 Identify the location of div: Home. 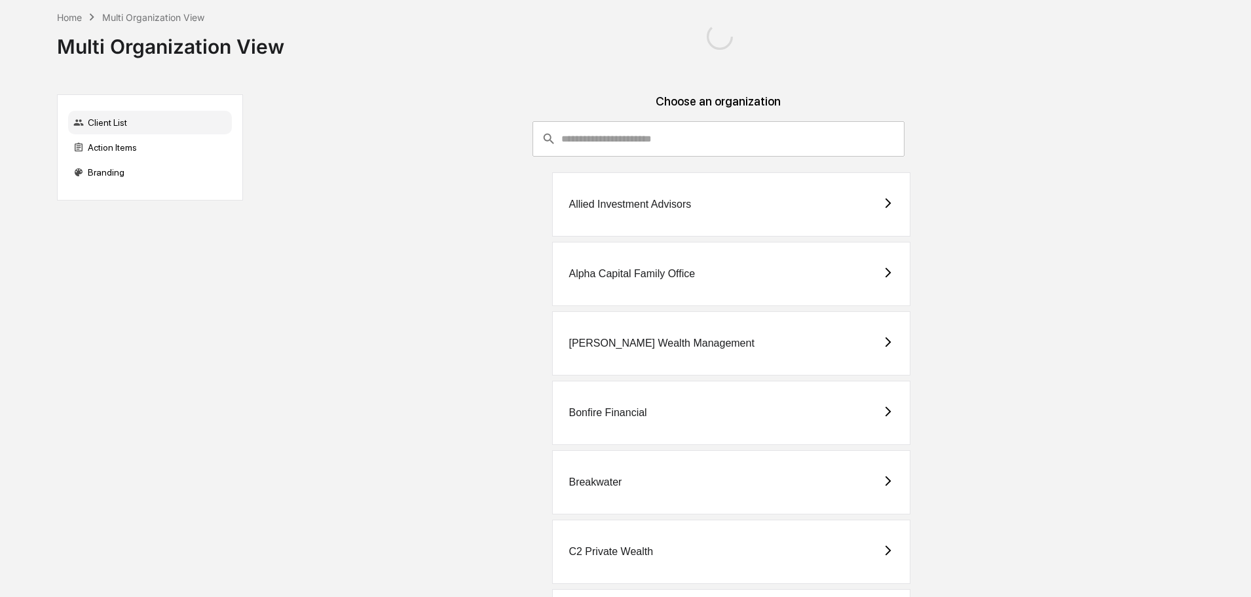
(69, 17).